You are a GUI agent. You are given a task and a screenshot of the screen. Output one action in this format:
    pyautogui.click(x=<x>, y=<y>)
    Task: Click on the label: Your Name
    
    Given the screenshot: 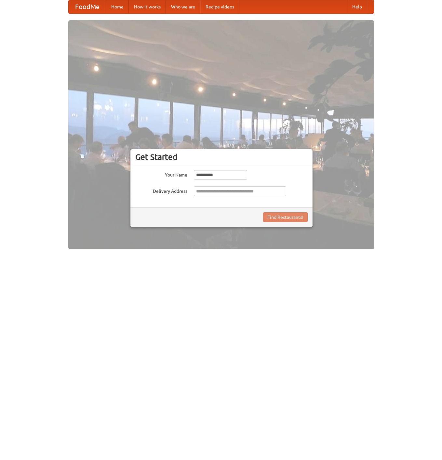 What is the action you would take?
    pyautogui.click(x=161, y=174)
    